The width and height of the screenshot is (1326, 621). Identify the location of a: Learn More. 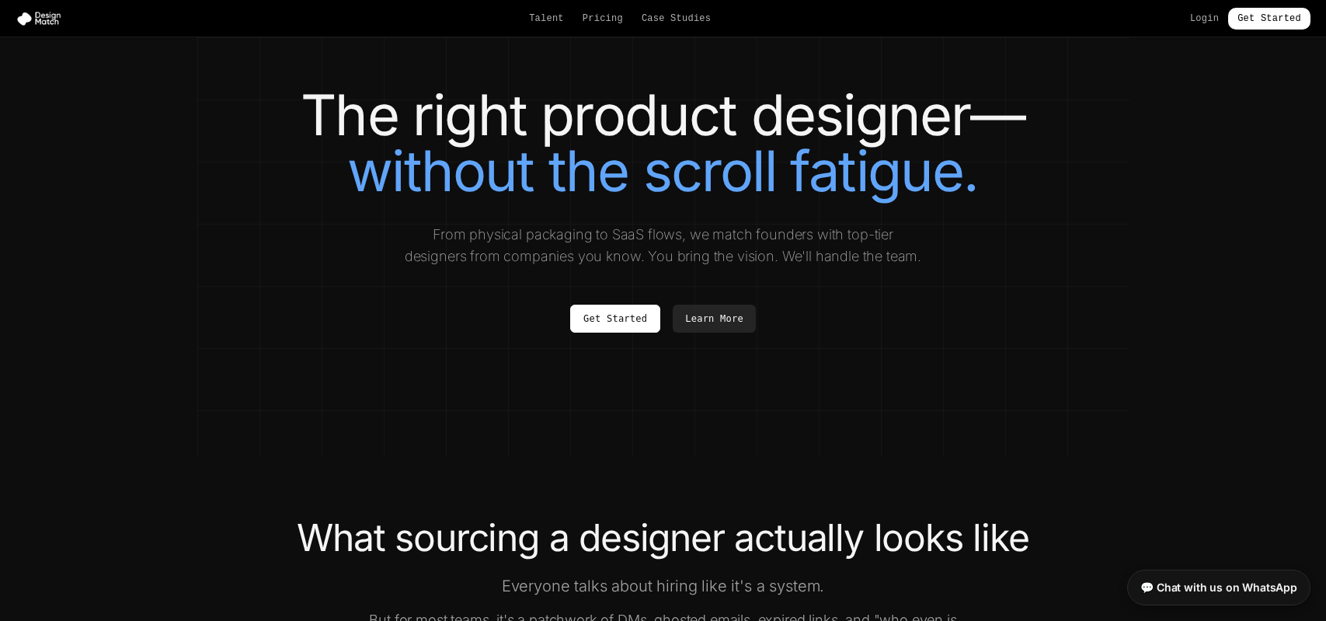
(714, 318).